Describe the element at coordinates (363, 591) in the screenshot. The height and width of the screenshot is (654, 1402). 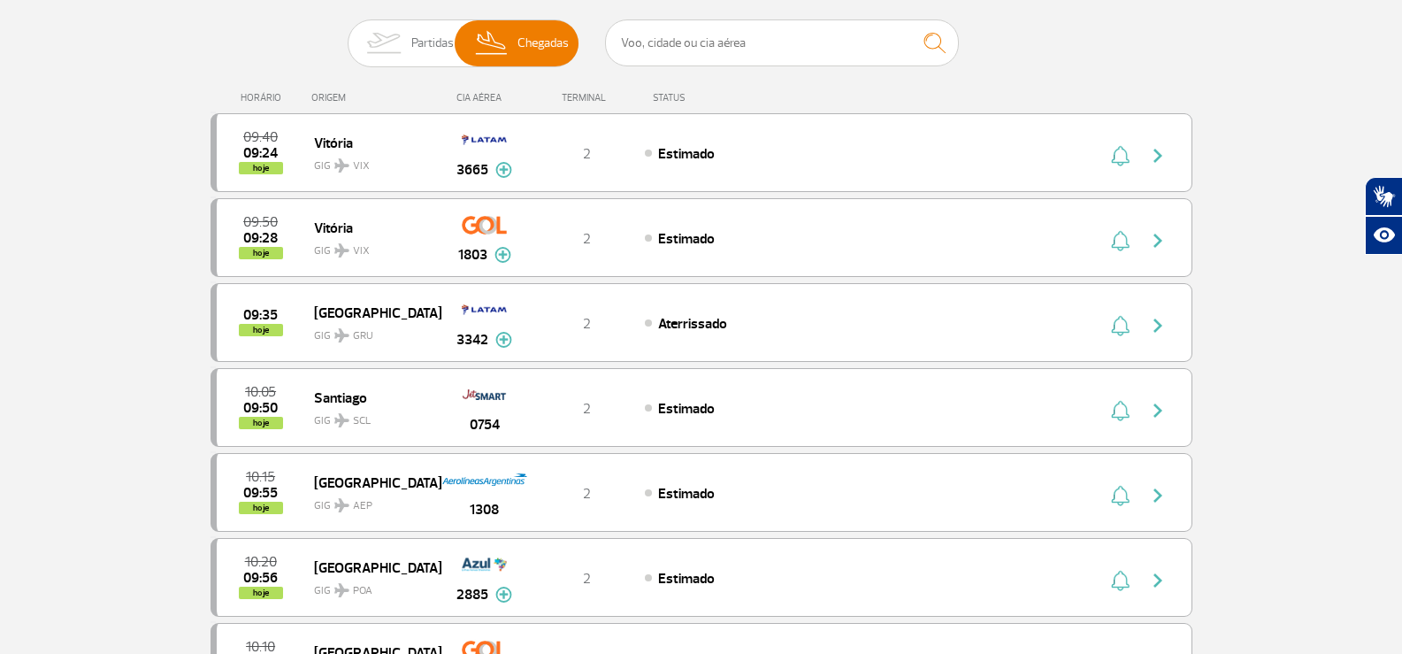
I see `span: POA` at that location.